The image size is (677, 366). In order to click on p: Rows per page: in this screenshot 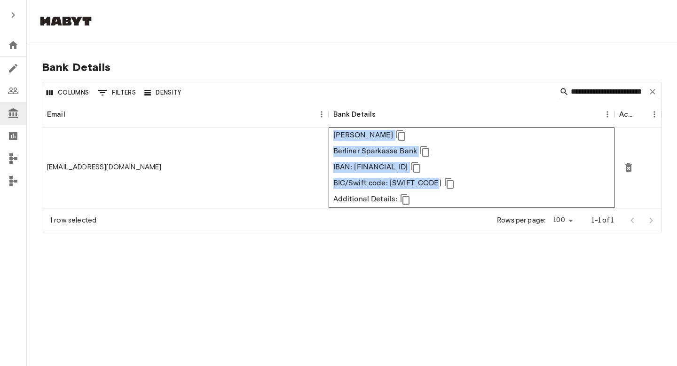, I will do `click(522, 220)`.